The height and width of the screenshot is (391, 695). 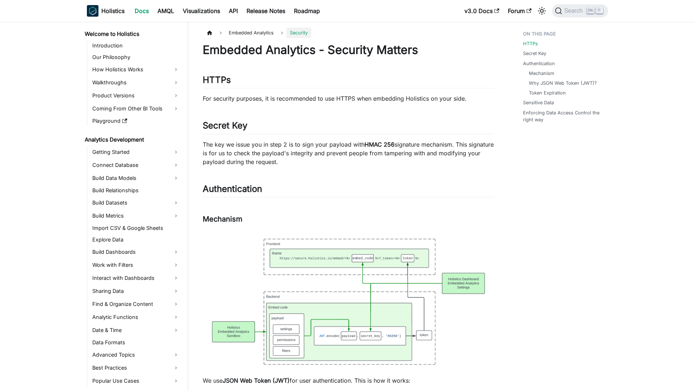 I want to click on a: Mechanism, so click(x=541, y=73).